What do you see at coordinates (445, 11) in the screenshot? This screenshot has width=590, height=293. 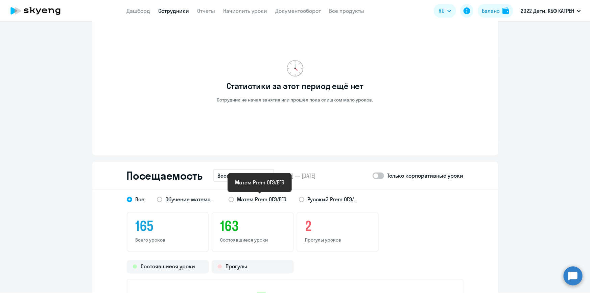 I see `button: RU` at bounding box center [445, 11].